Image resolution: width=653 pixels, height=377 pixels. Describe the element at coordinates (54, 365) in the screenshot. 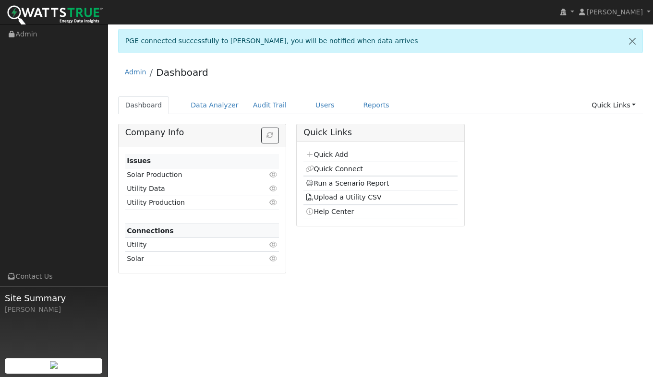

I see `img: retrieve` at that location.